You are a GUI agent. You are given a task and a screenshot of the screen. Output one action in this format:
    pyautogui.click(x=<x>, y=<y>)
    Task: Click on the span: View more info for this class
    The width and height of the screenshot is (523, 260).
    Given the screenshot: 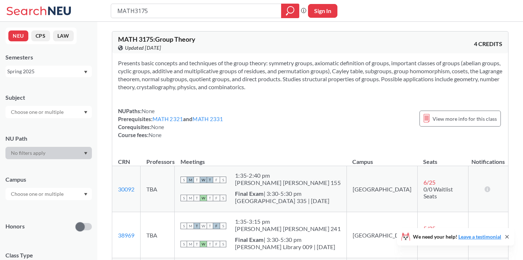 What is the action you would take?
    pyautogui.click(x=465, y=119)
    